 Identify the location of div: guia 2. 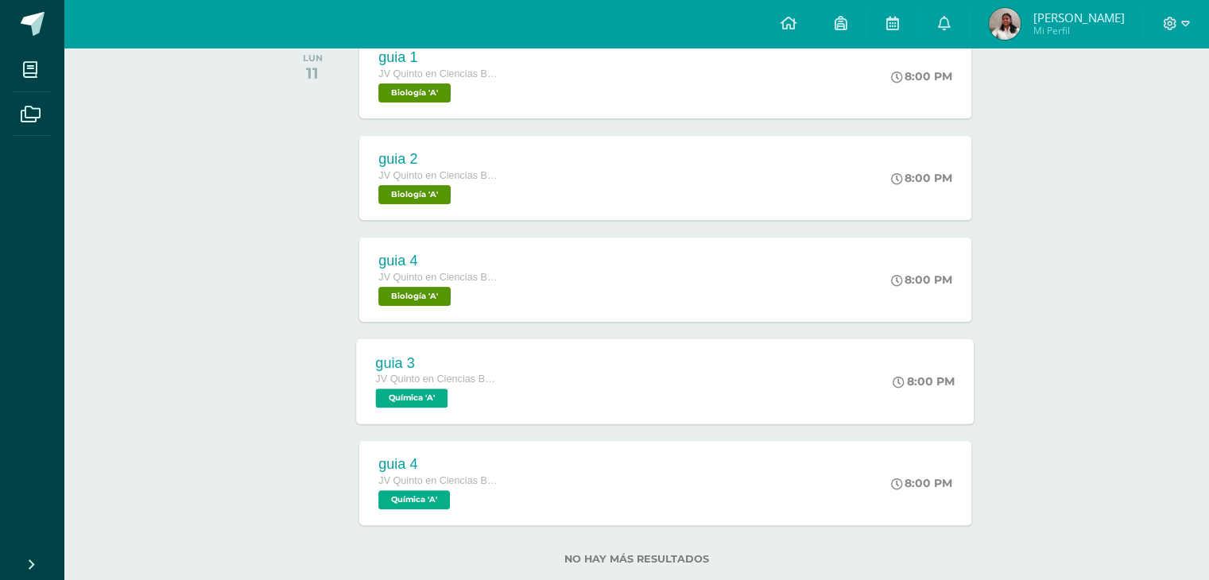
(438, 159).